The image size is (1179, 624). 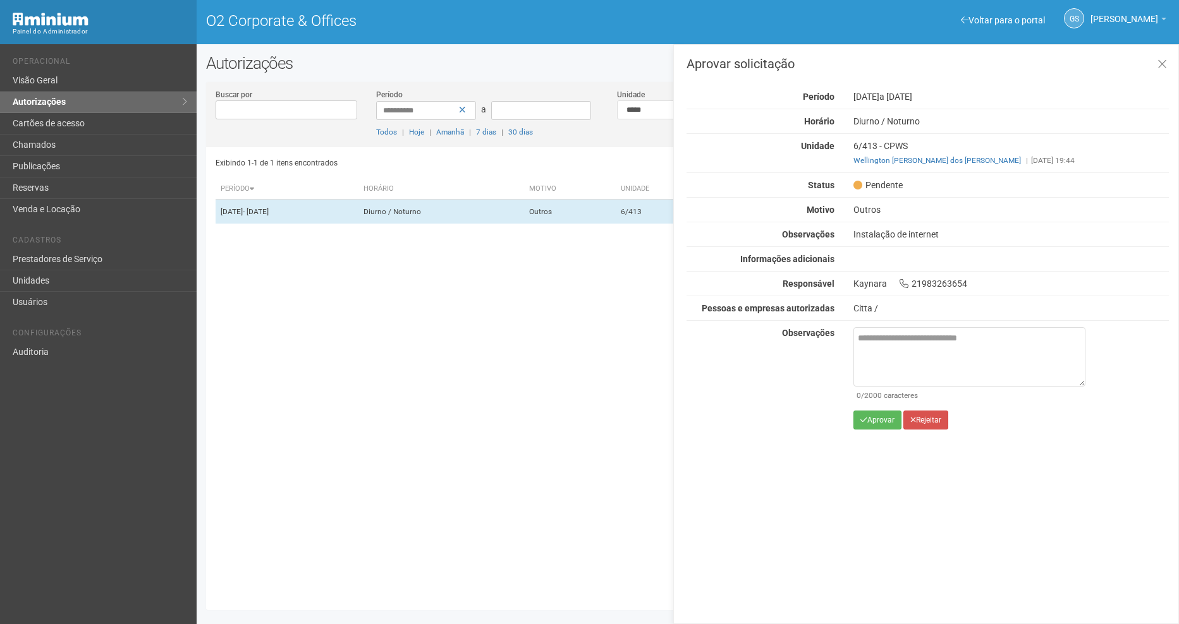 What do you see at coordinates (100, 63) in the screenshot?
I see `li: Operacional` at bounding box center [100, 63].